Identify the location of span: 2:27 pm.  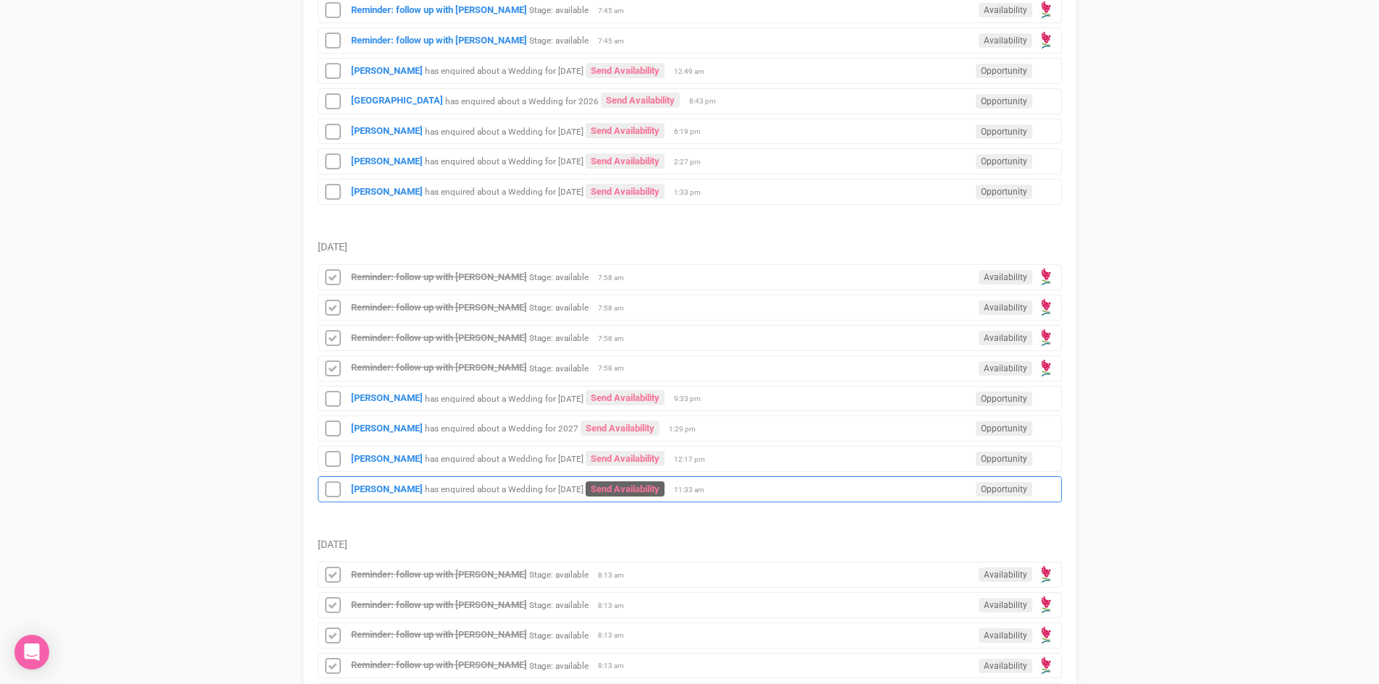
(692, 162).